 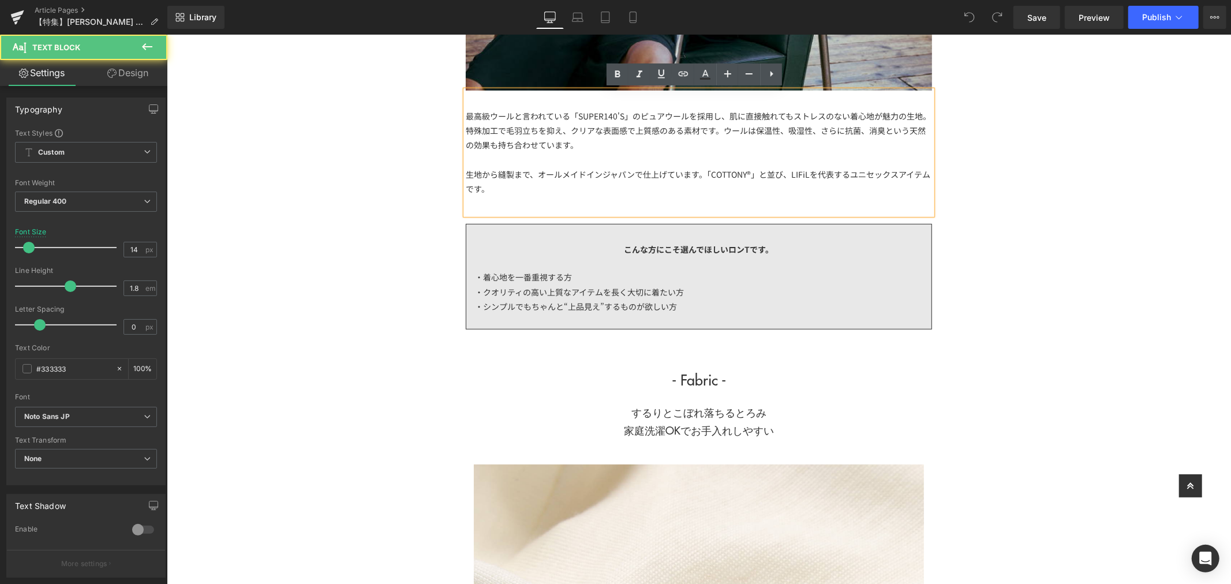 What do you see at coordinates (86, 309) in the screenshot?
I see `div: Letter Spacing` at bounding box center [86, 309].